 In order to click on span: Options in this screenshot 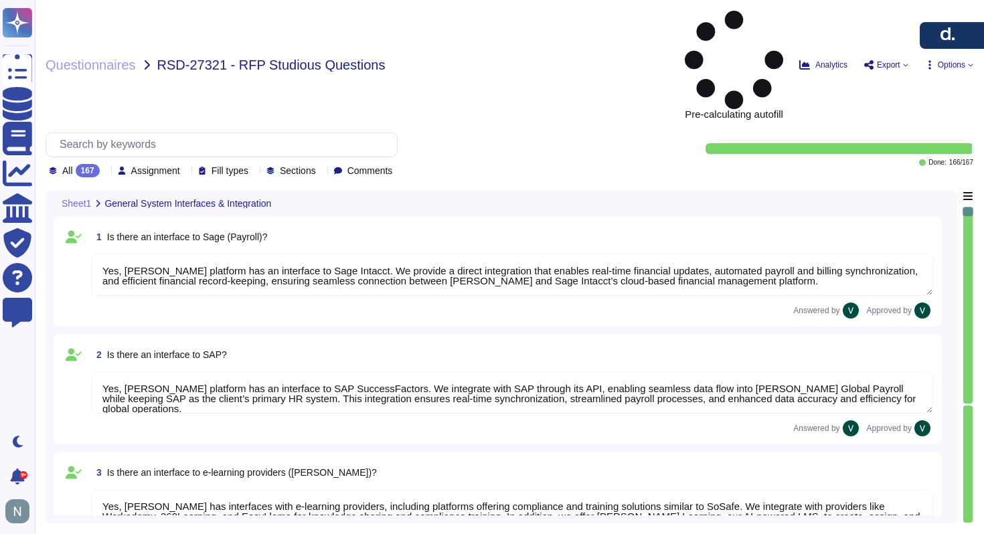, I will do `click(951, 65)`.